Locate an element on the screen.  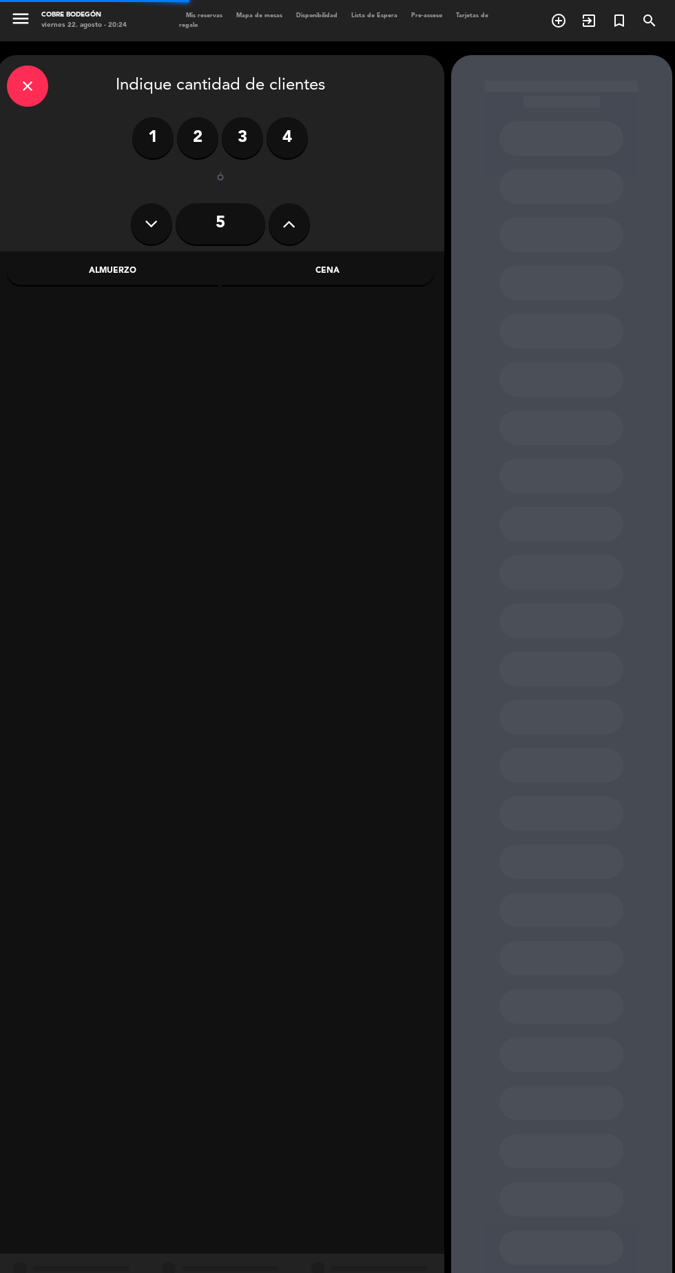
button: menu is located at coordinates (21, 20).